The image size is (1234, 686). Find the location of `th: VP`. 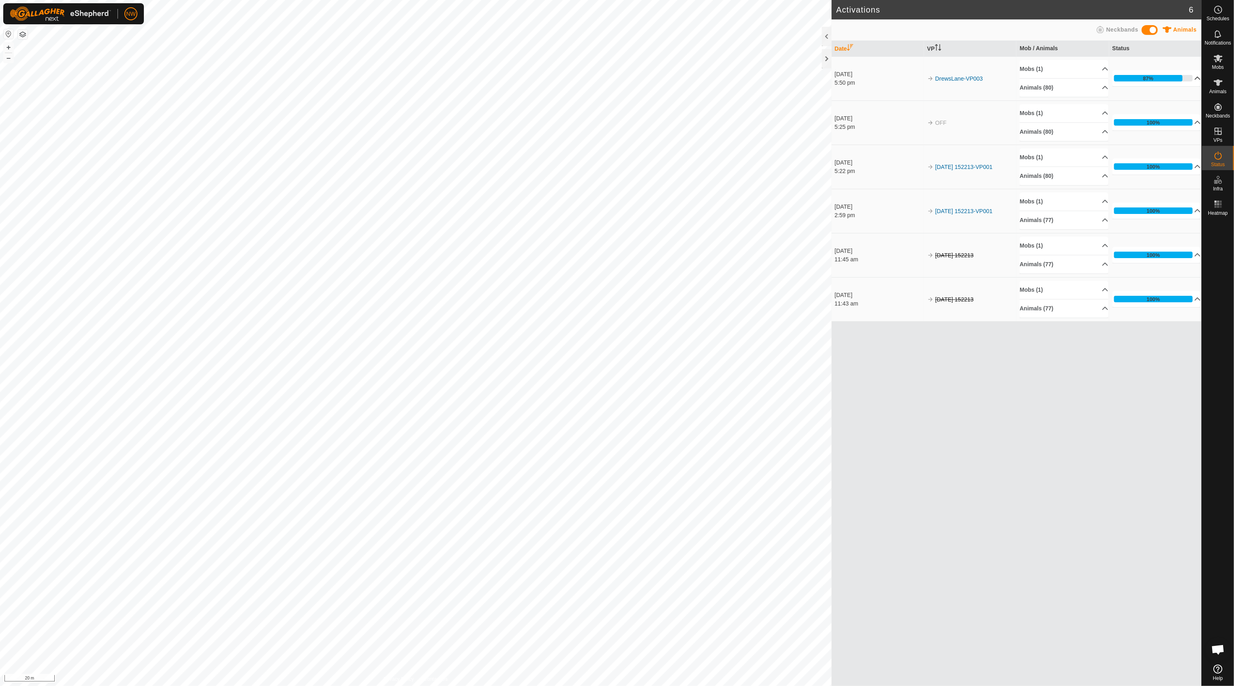

th: VP is located at coordinates (970, 49).